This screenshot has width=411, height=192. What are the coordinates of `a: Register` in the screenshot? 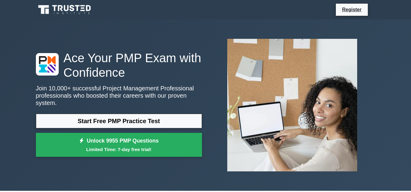 It's located at (351, 9).